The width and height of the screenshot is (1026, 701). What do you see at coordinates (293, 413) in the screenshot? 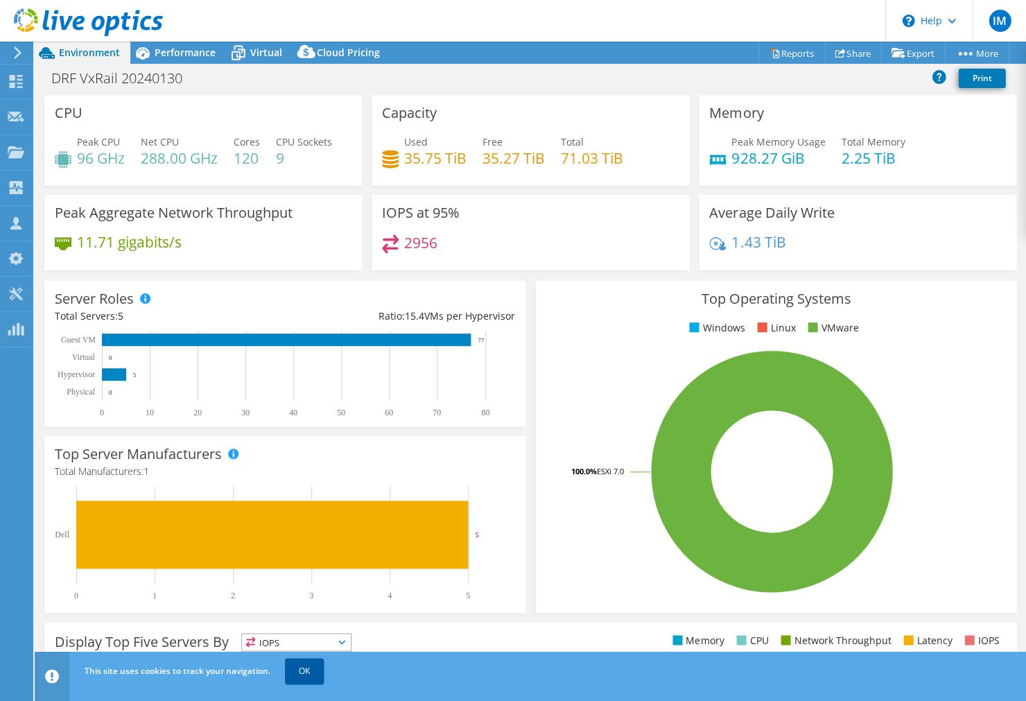
I see `text: 40` at bounding box center [293, 413].